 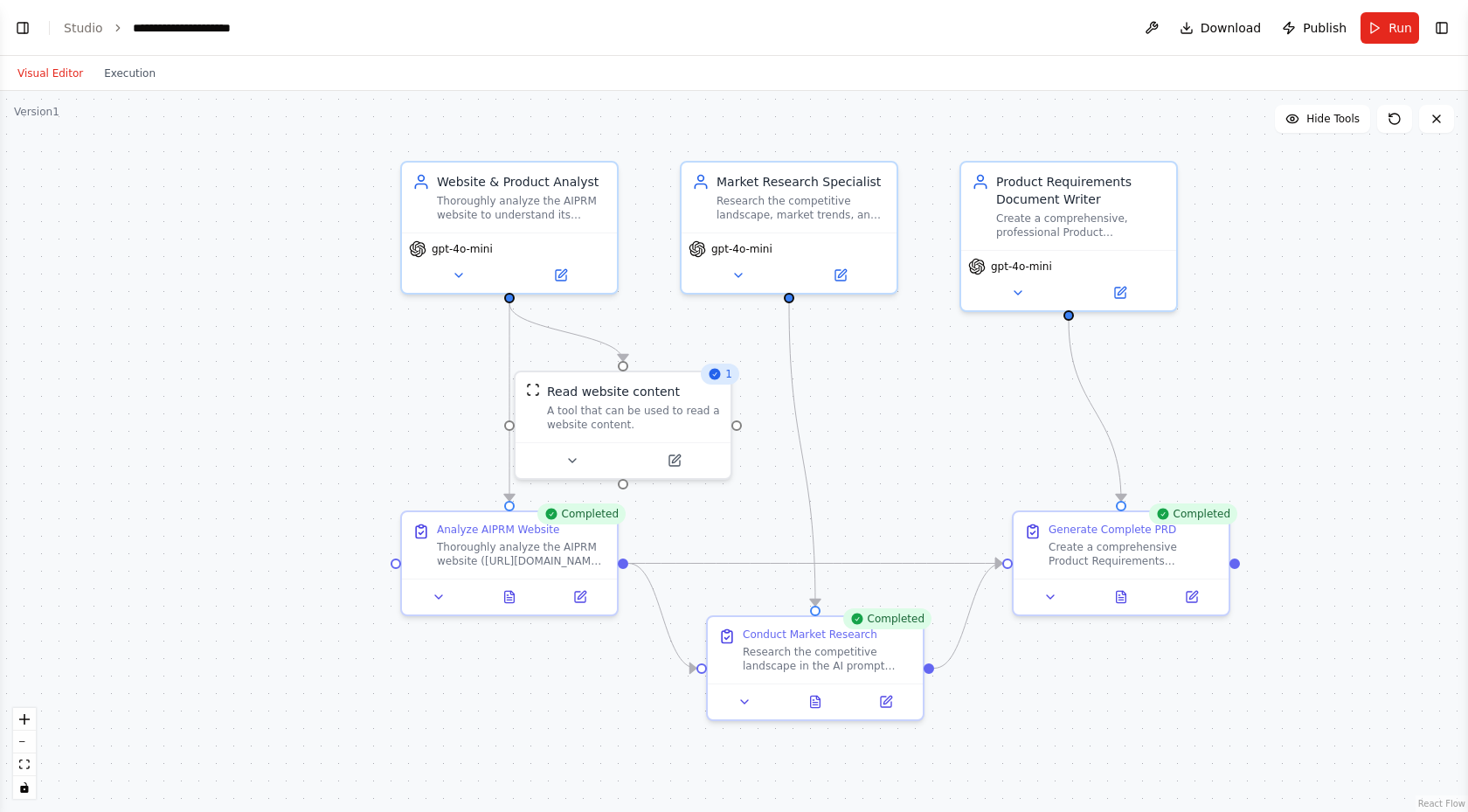 What do you see at coordinates (1231, 28) in the screenshot?
I see `span: Download` at bounding box center [1231, 28].